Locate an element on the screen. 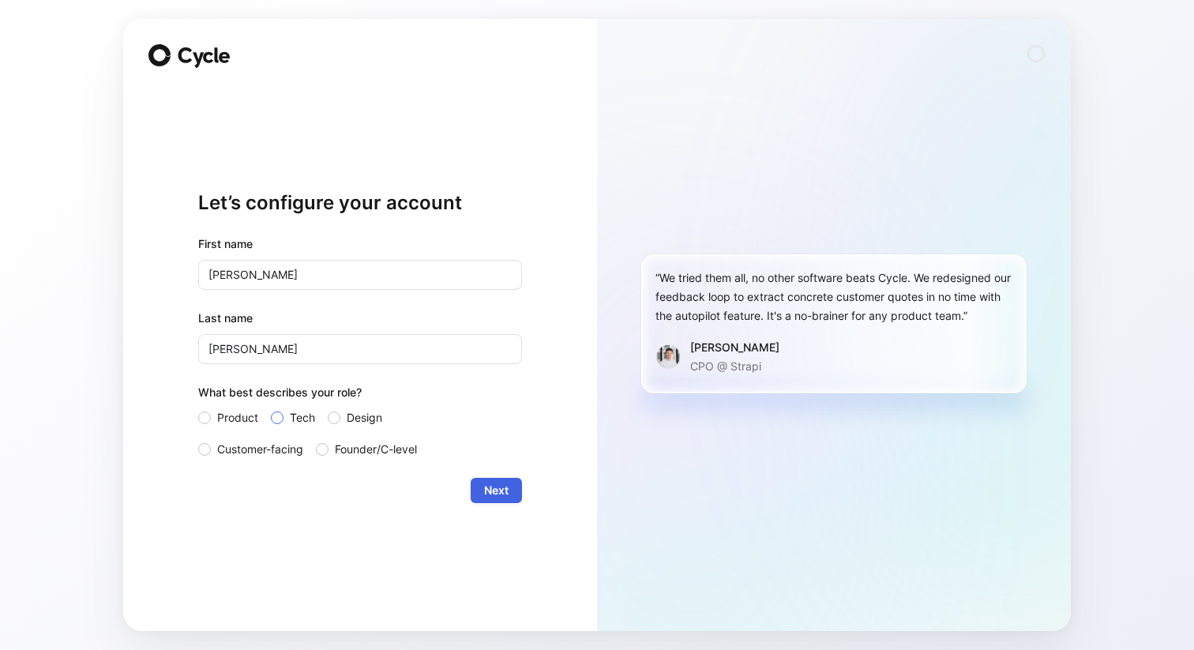  div: What best describes your role? is located at coordinates (360, 396).